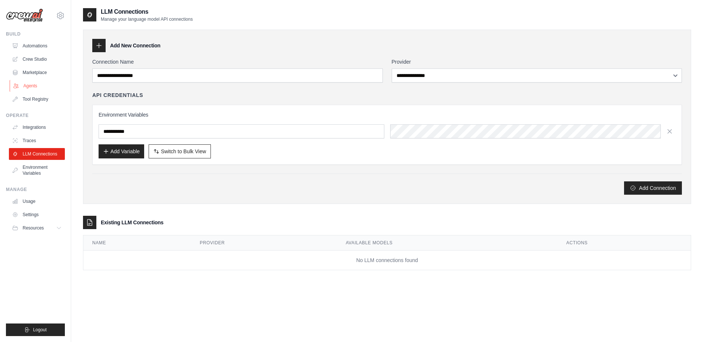 Image resolution: width=703 pixels, height=342 pixels. Describe the element at coordinates (35, 330) in the screenshot. I see `button: Logout` at that location.